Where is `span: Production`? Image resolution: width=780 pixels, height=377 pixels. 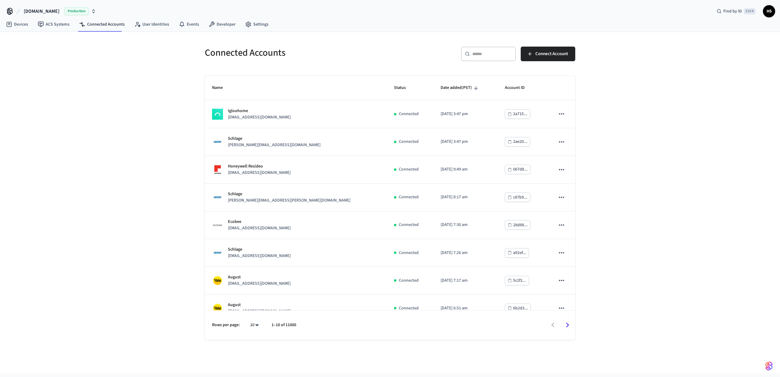 span: Production is located at coordinates (77, 11).